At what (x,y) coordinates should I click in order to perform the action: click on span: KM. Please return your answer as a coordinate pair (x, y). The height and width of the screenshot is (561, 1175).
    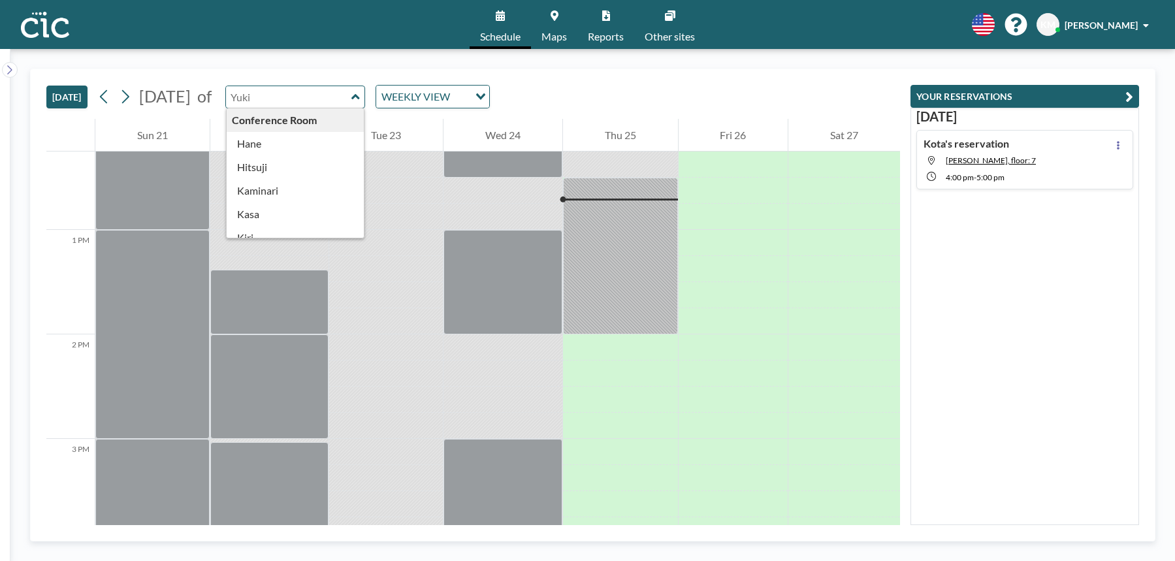
    Looking at the image, I should click on (1048, 25).